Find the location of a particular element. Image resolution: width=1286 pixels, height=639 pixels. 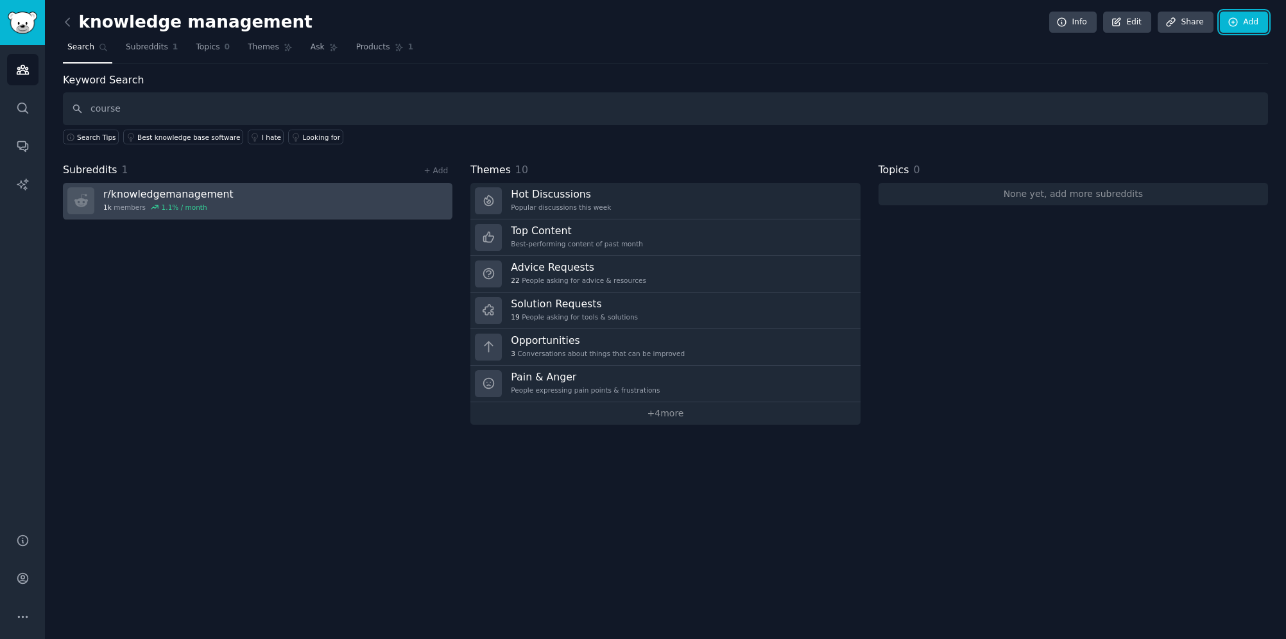

button: Search Tips is located at coordinates (90, 137).